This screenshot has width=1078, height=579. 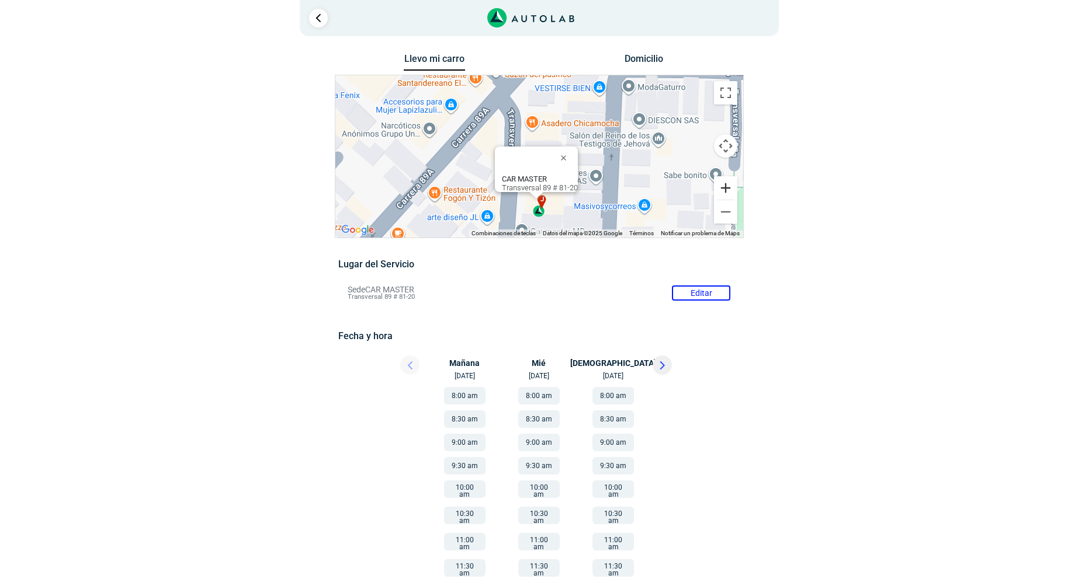 I want to click on a: Notificar un problema de Maps, so click(x=700, y=233).